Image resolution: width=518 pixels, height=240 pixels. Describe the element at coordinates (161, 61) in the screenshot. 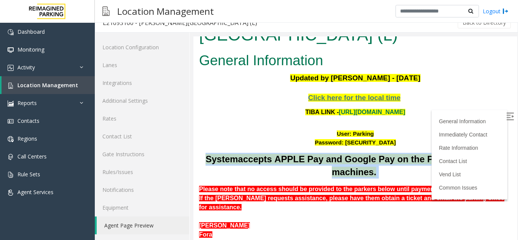

I see `span: Click here for the local time` at that location.